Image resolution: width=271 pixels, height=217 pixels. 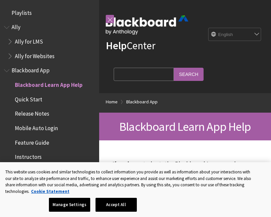 What do you see at coordinates (29, 40) in the screenshot?
I see `span: Ally for LMS` at bounding box center [29, 40].